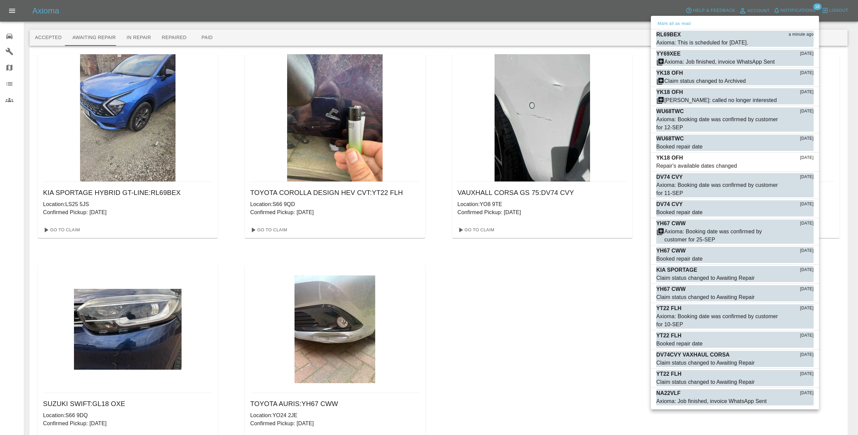 The image size is (858, 435). What do you see at coordinates (718, 320) in the screenshot?
I see `div: Axioma: Booking date was confirmed by customer for 10-SEP` at bounding box center [718, 320].